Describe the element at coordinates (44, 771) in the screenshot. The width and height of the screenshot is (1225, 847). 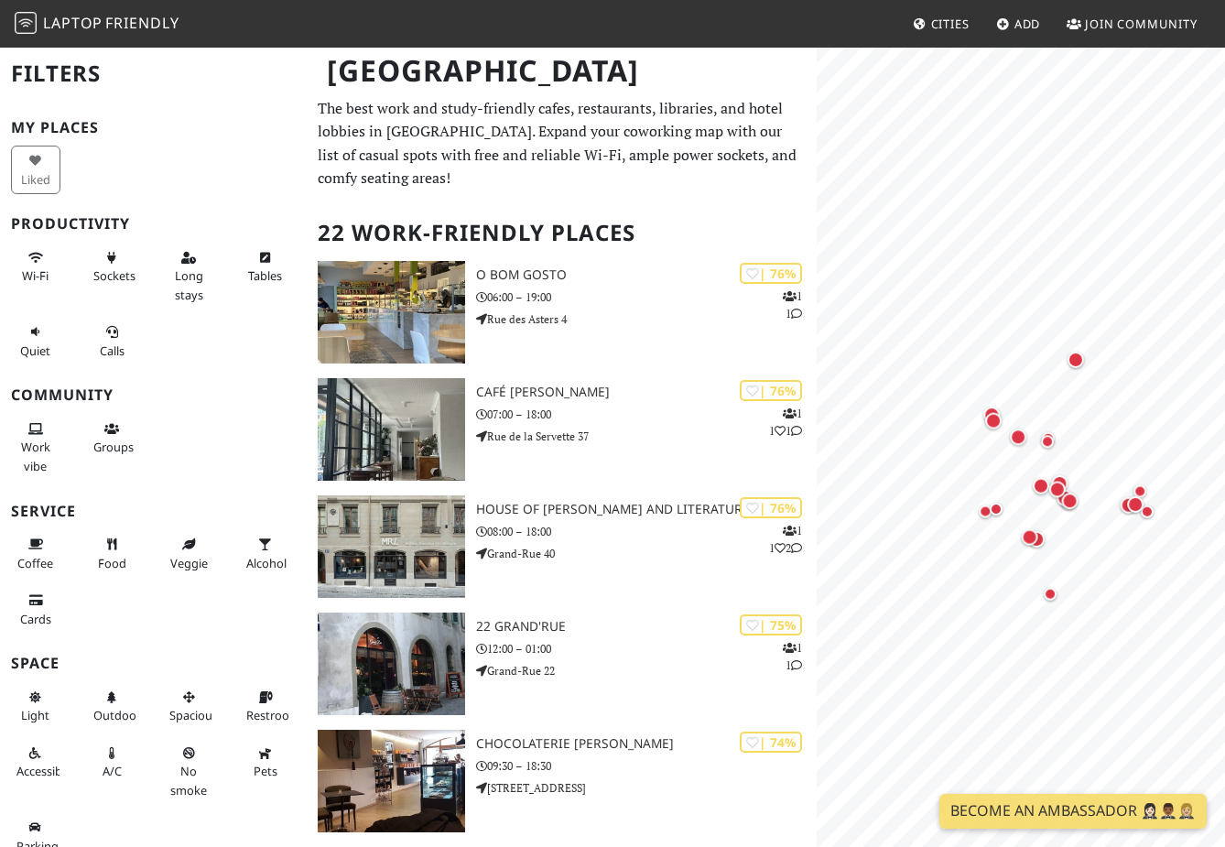
I see `span: Accessible` at that location.